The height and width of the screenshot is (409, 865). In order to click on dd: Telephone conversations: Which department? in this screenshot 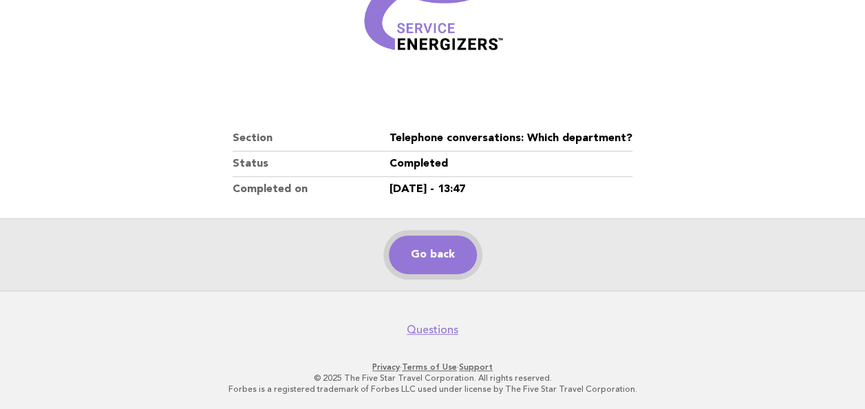, I will do `click(511, 138)`.